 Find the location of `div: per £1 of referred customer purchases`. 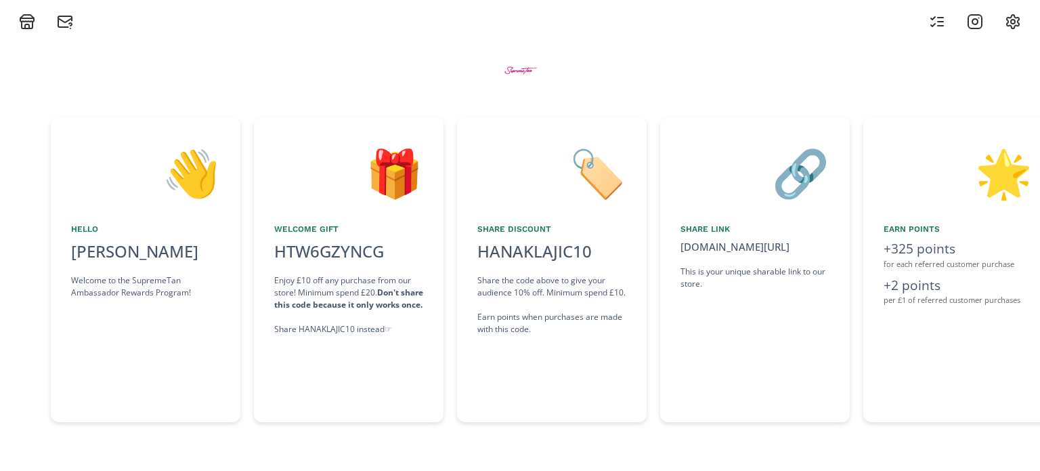

div: per £1 of referred customer purchases is located at coordinates (958, 300).